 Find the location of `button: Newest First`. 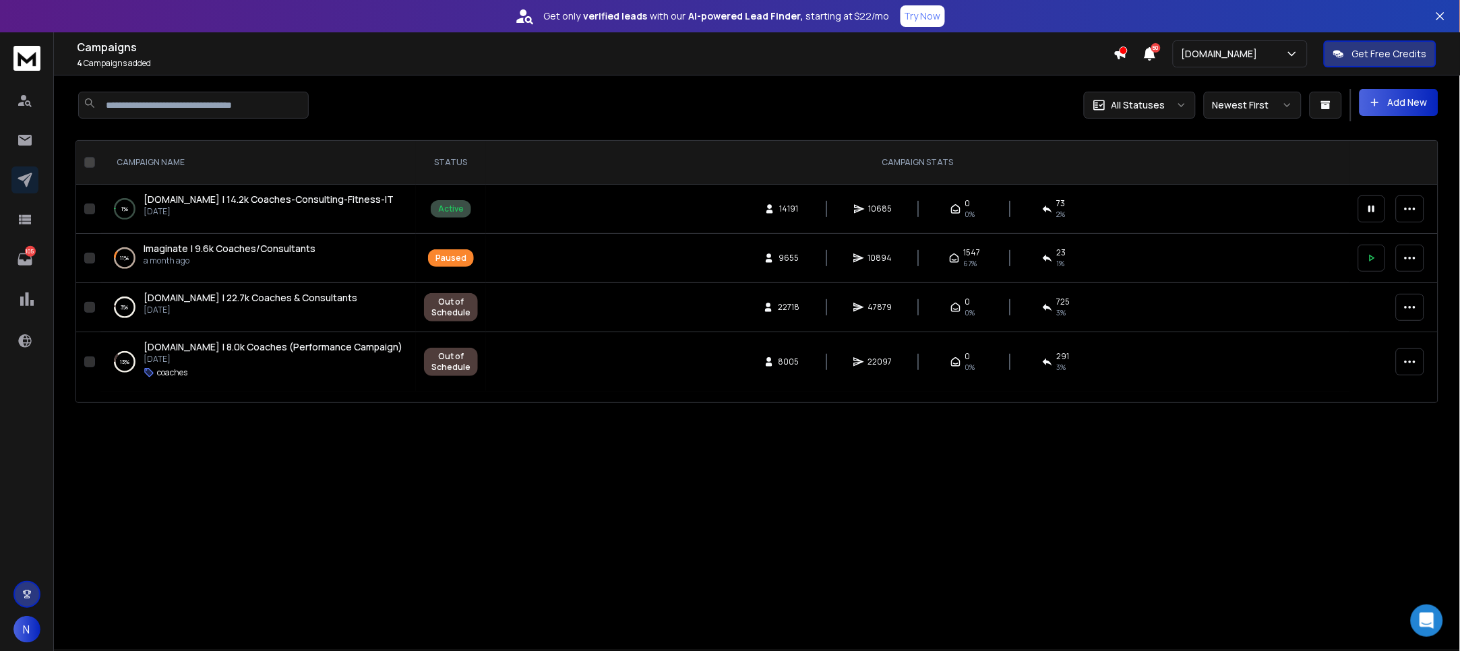

button: Newest First is located at coordinates (1253, 105).